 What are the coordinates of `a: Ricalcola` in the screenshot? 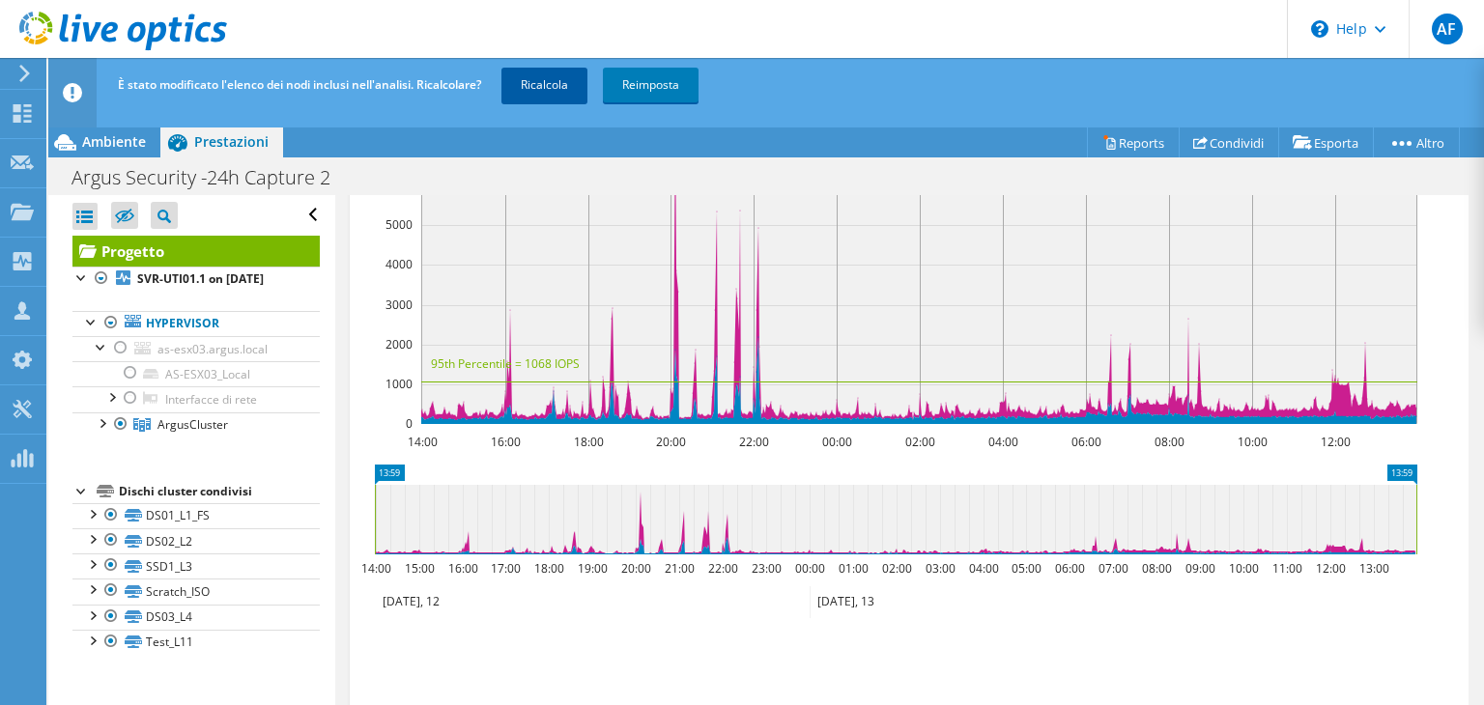 It's located at (544, 85).